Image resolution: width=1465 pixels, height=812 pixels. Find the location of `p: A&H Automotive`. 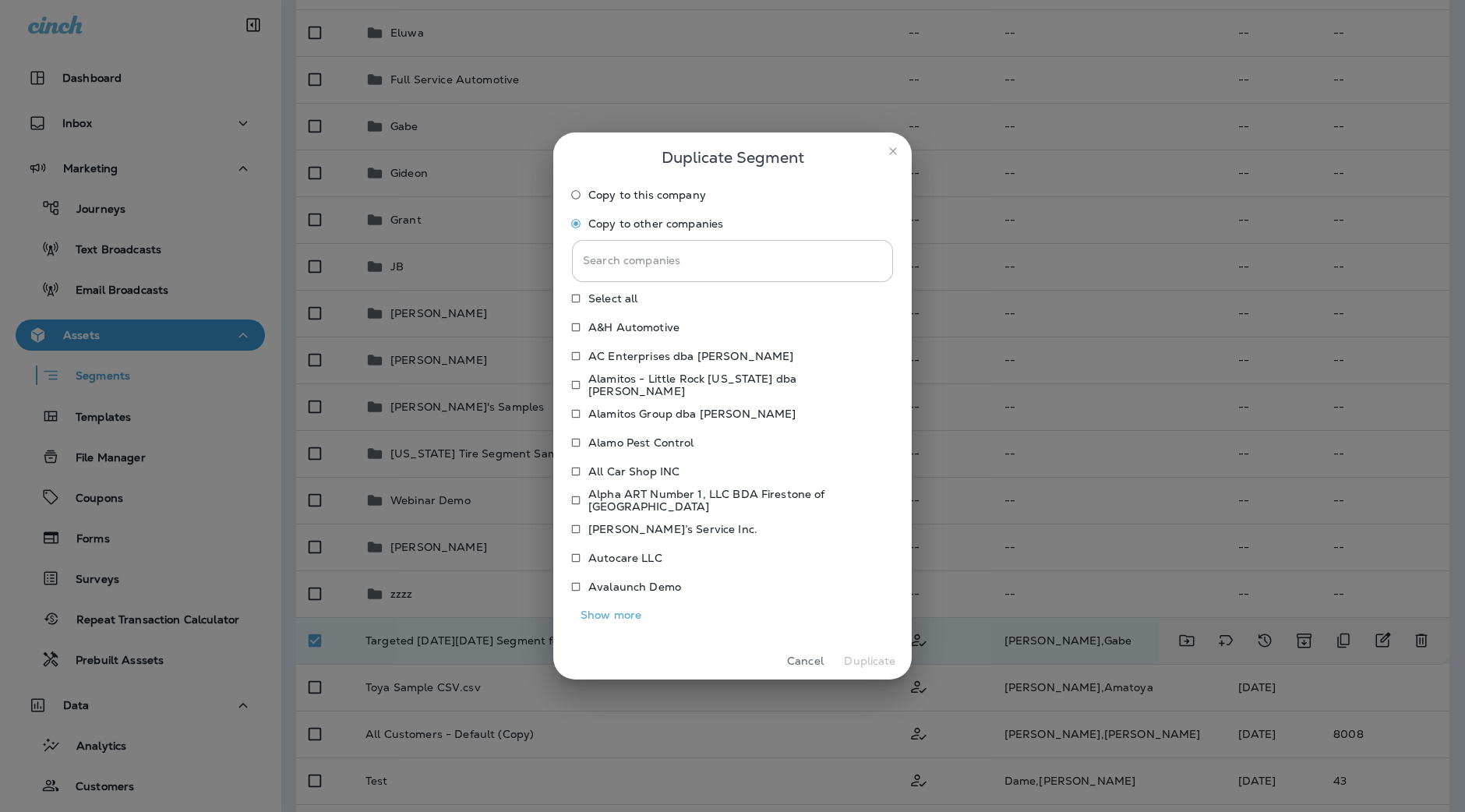

p: A&H Automotive is located at coordinates (634, 327).